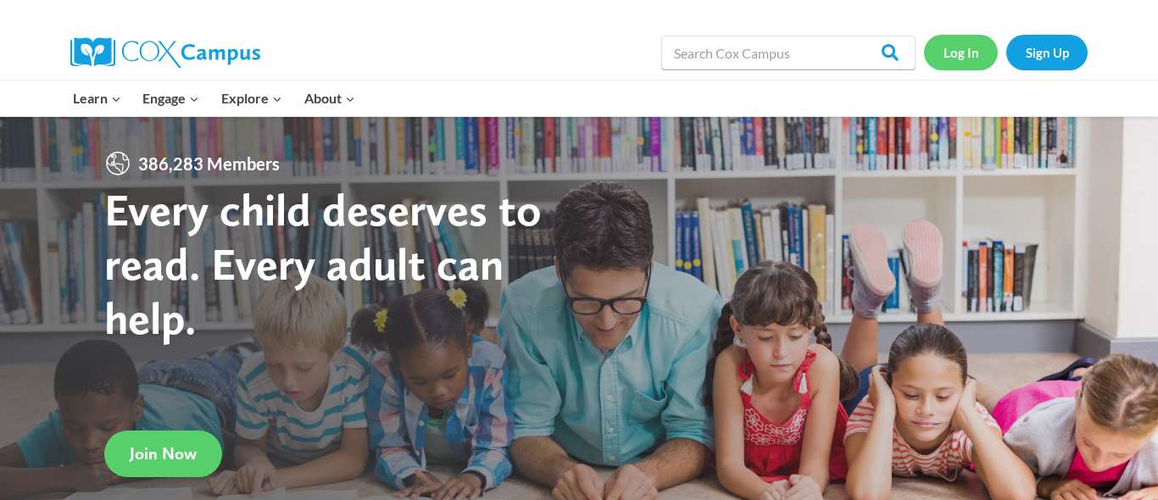  What do you see at coordinates (171, 98) in the screenshot?
I see `button: Child menu of Engage` at bounding box center [171, 98].